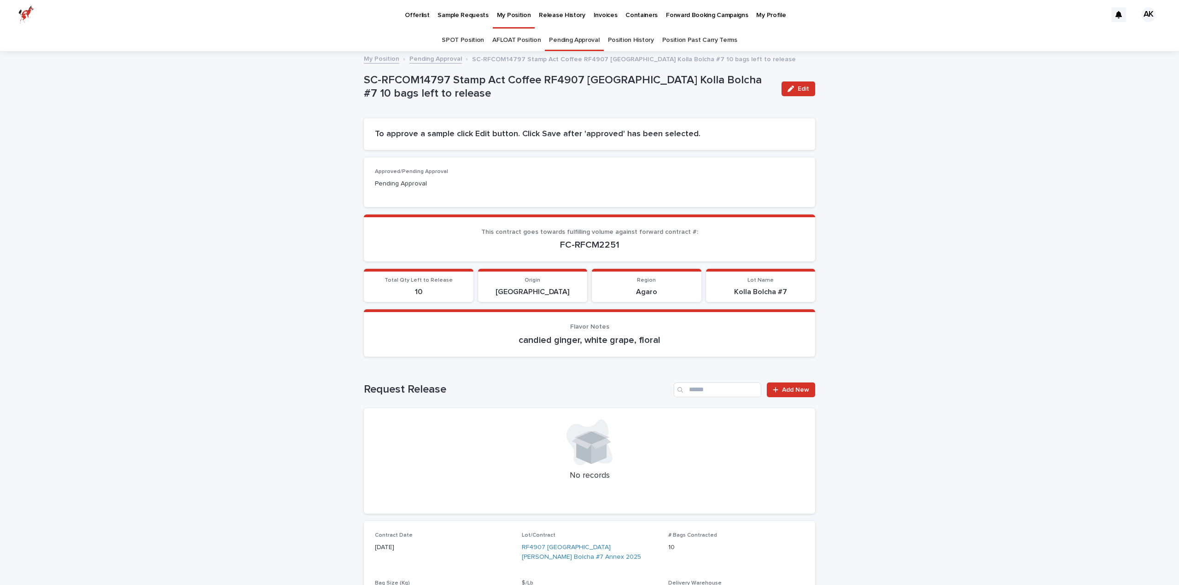 The height and width of the screenshot is (585, 1179). What do you see at coordinates (1149, 15) in the screenshot?
I see `div: AK` at bounding box center [1149, 15].